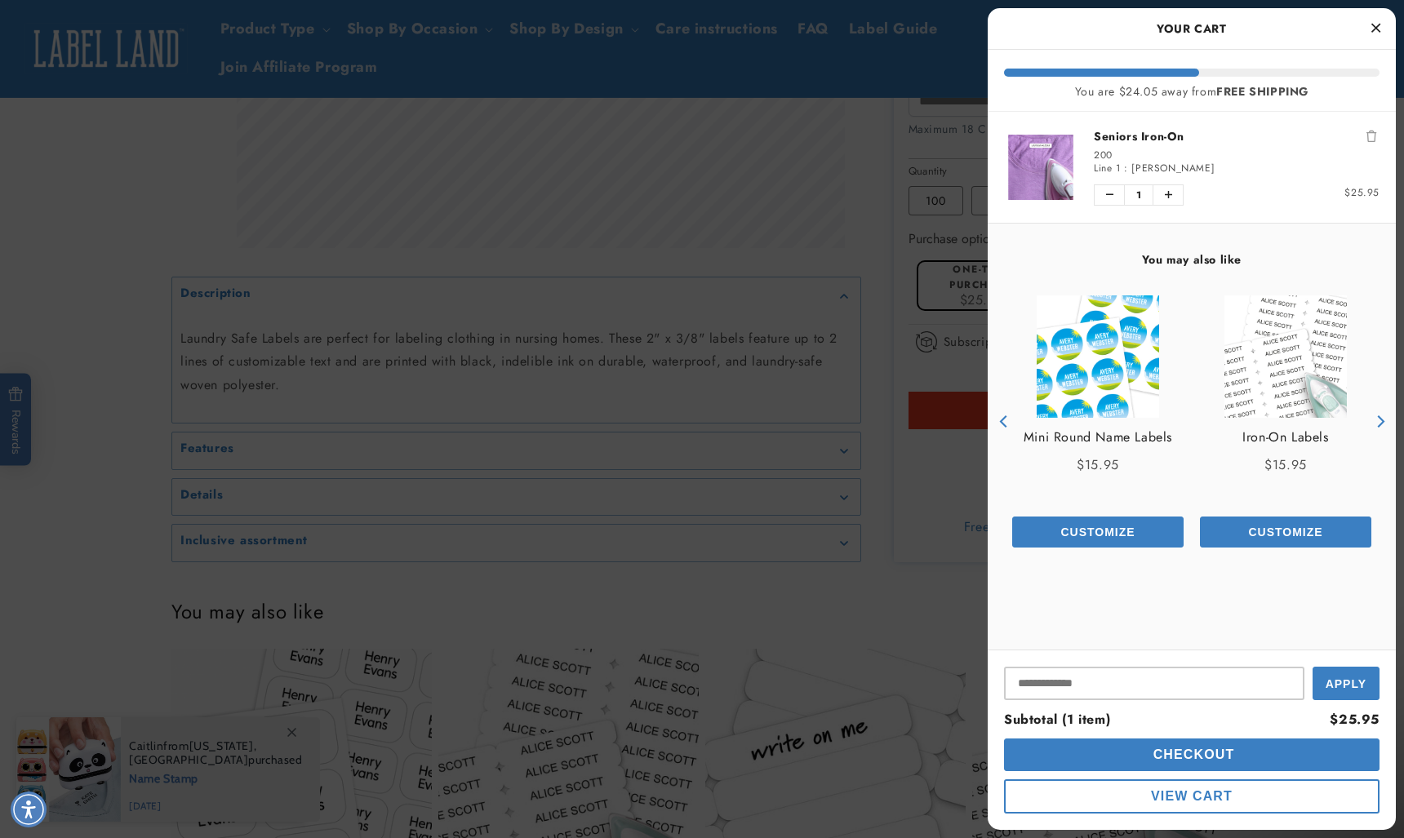 The height and width of the screenshot is (838, 1404). What do you see at coordinates (1237, 155) in the screenshot?
I see `div: 200` at bounding box center [1237, 155].